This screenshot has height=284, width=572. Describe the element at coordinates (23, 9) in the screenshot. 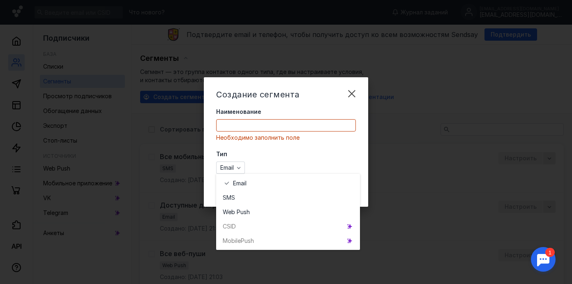

I see `div: 1` at that location.